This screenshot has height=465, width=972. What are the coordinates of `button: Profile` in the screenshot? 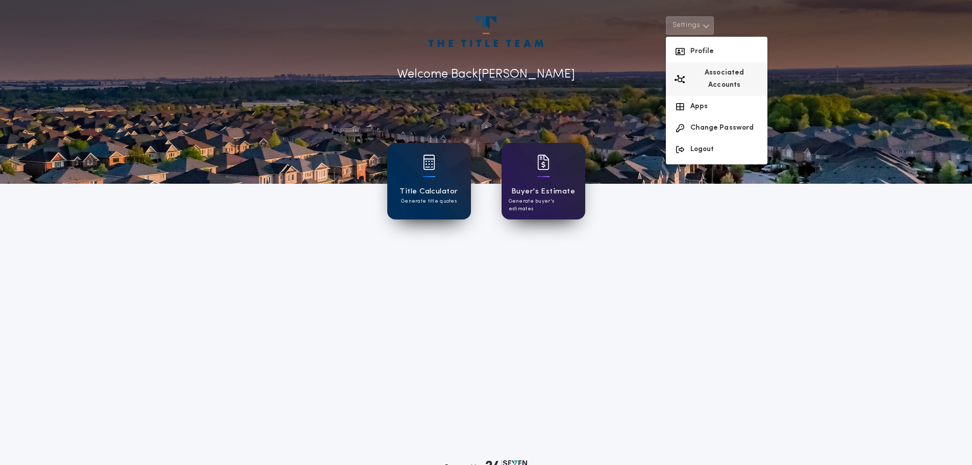 It's located at (716, 52).